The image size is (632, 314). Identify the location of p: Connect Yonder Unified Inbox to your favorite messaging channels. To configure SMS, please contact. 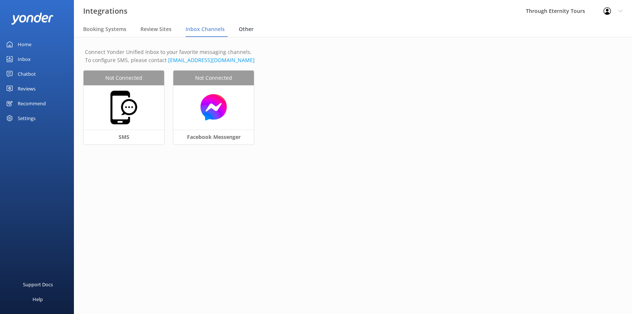
(353, 56).